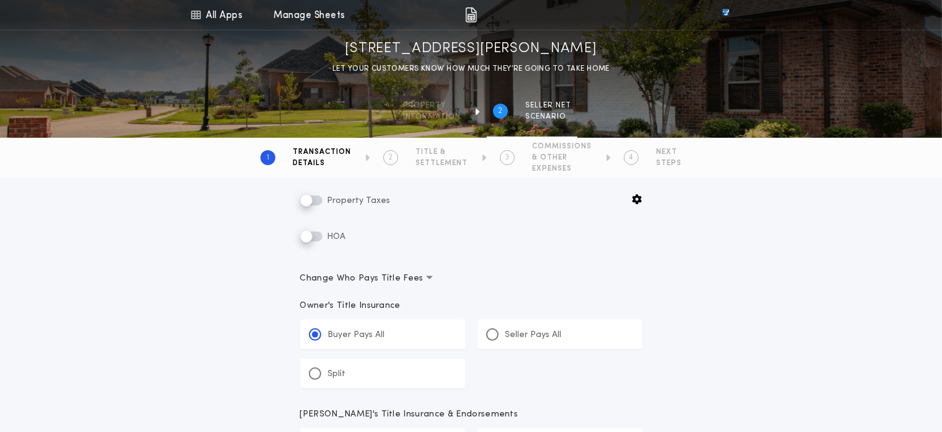 This screenshot has width=942, height=432. I want to click on button: Change Who Pays Title Fees, so click(471, 279).